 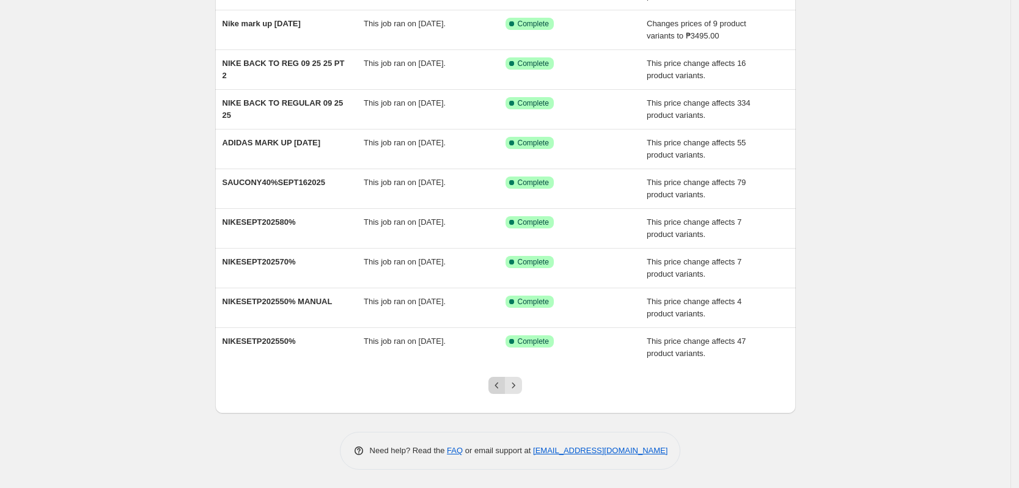 What do you see at coordinates (497, 386) in the screenshot?
I see `button: Previous` at bounding box center [497, 386].